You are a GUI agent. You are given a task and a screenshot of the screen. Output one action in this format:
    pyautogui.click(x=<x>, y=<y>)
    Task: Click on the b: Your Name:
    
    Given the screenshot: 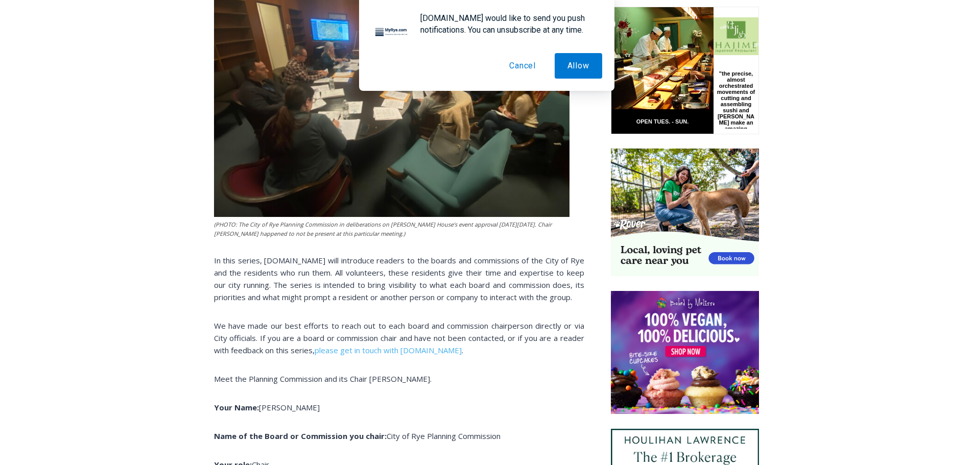 What is the action you would take?
    pyautogui.click(x=237, y=408)
    